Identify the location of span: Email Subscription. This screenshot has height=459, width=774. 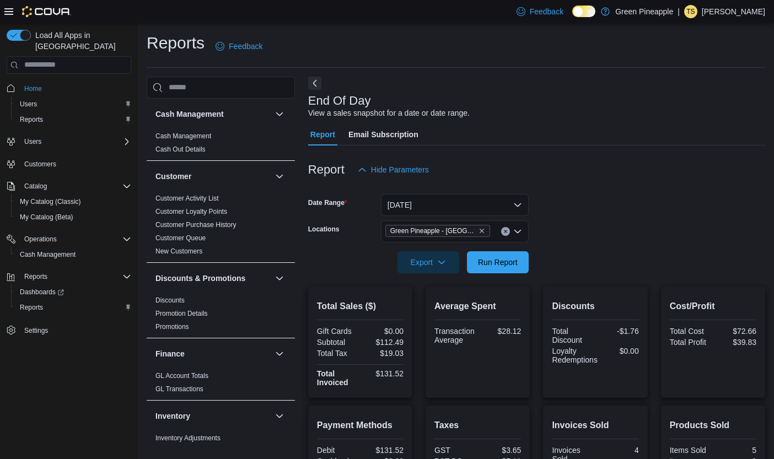
(383, 134).